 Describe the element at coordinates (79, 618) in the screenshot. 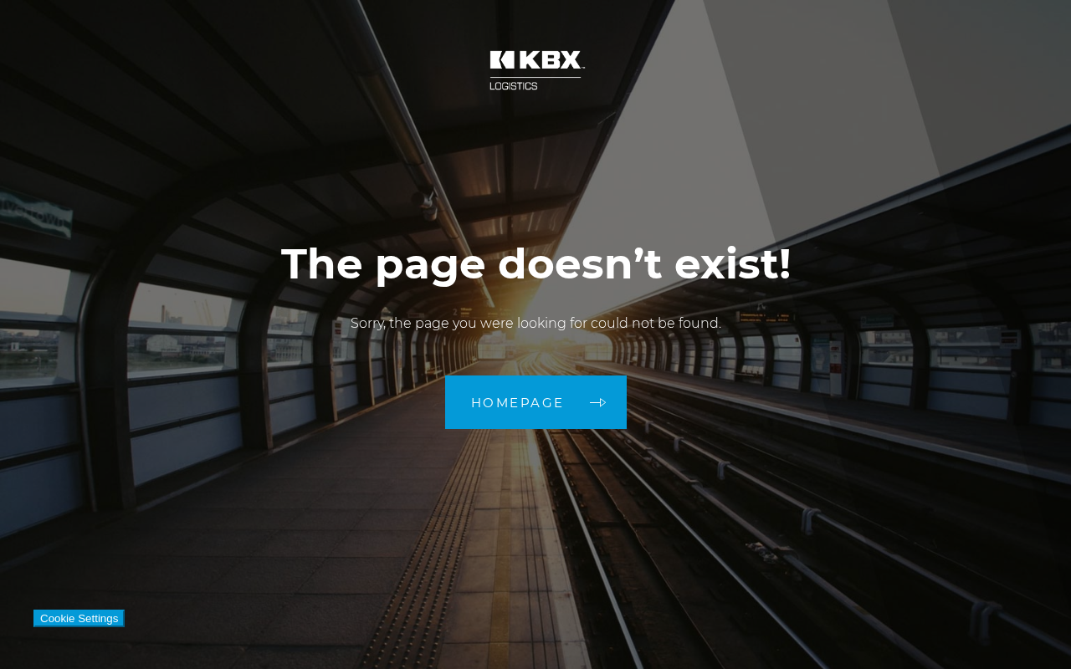

I see `button: Cookie Settings` at that location.